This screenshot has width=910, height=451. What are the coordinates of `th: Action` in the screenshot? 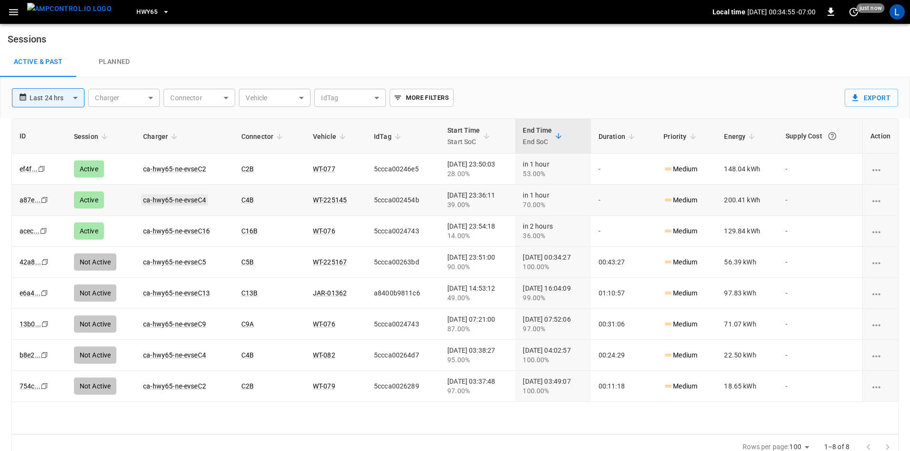 It's located at (880, 136).